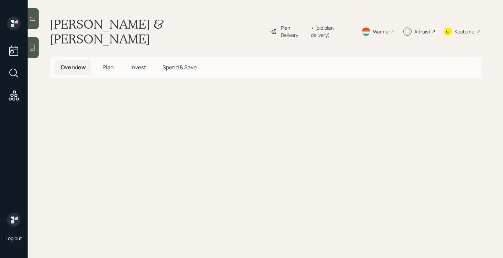  What do you see at coordinates (294, 31) in the screenshot?
I see `div: Plan Delivery` at bounding box center [294, 31].